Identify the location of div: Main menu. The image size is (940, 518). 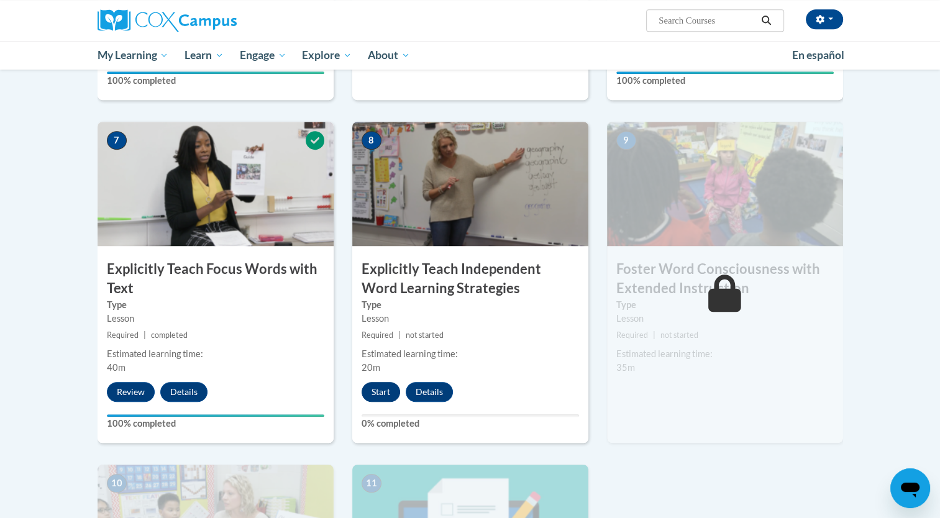
(470, 55).